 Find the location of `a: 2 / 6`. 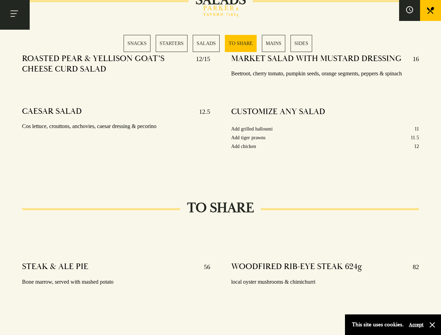

a: 2 / 6 is located at coordinates (171, 43).